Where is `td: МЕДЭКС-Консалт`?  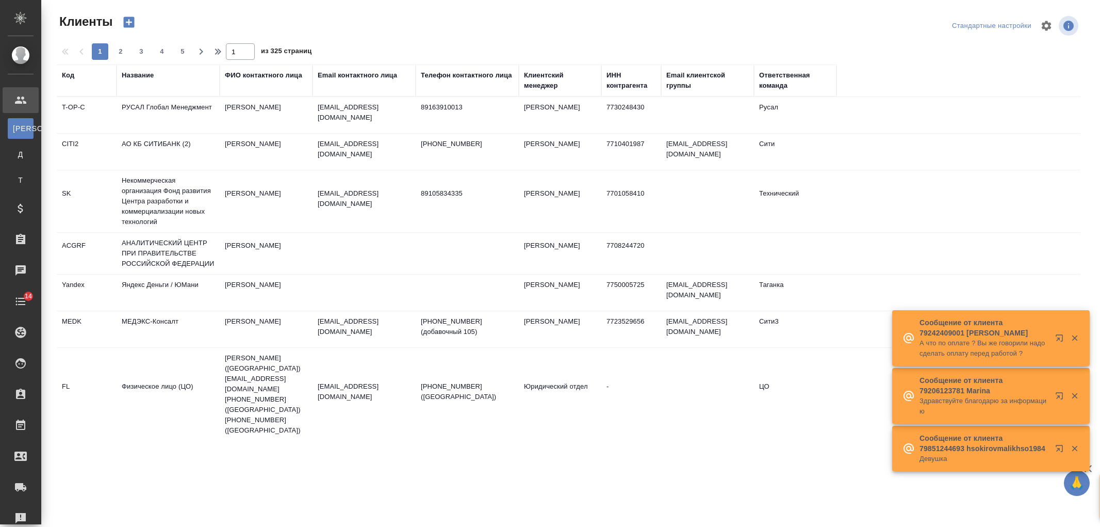
td: МЕДЭКС-Консалт is located at coordinates (168, 329).